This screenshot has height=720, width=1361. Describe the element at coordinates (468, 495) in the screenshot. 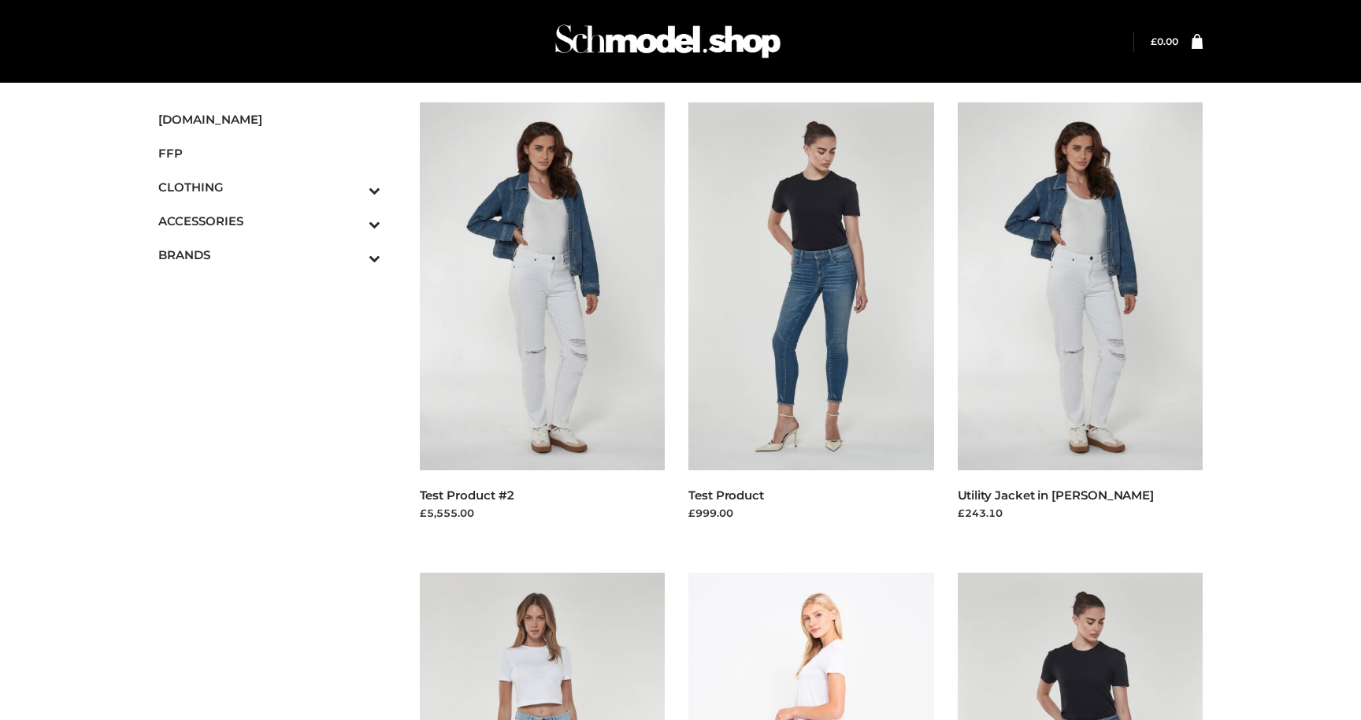

I see `a: Test Product #2` at that location.